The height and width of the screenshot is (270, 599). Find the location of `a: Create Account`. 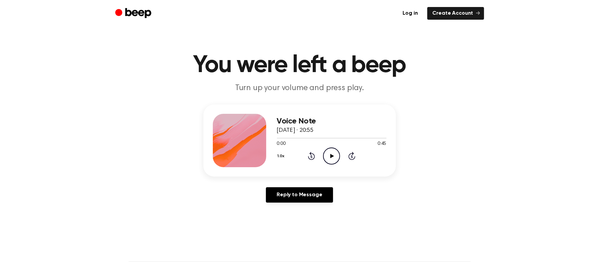

a: Create Account is located at coordinates (456, 13).